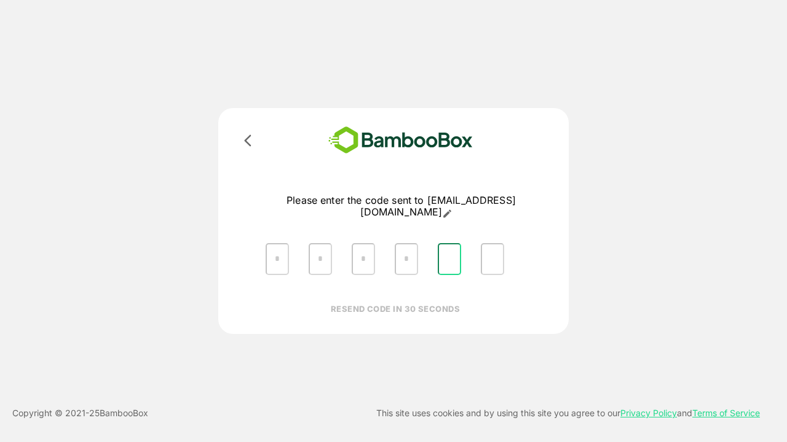 Image resolution: width=787 pixels, height=442 pixels. Describe the element at coordinates (80, 414) in the screenshot. I see `p: Copyright © 2021- 25 BambooBox` at that location.